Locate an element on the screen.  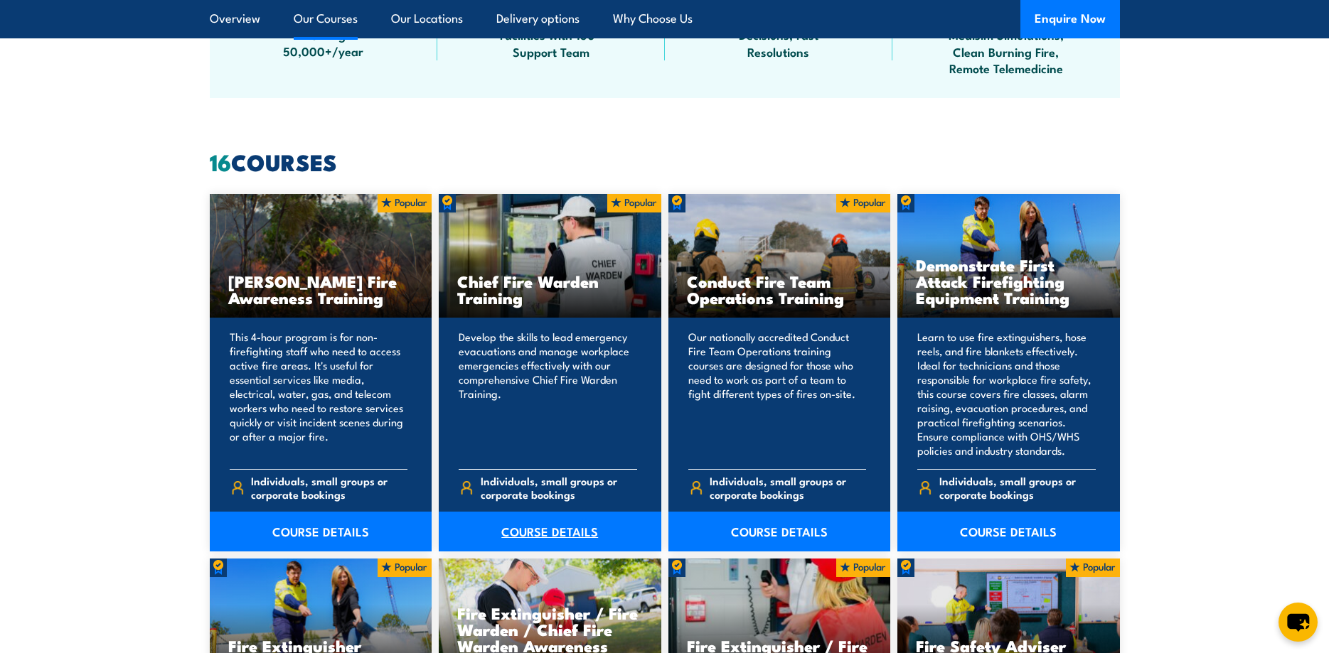
h3: Demonstrate First Attack Firefighting Equipment Training is located at coordinates (1008, 281).